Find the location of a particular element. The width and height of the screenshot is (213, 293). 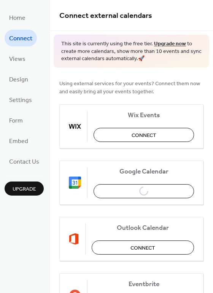

span: Settings is located at coordinates (21, 101).